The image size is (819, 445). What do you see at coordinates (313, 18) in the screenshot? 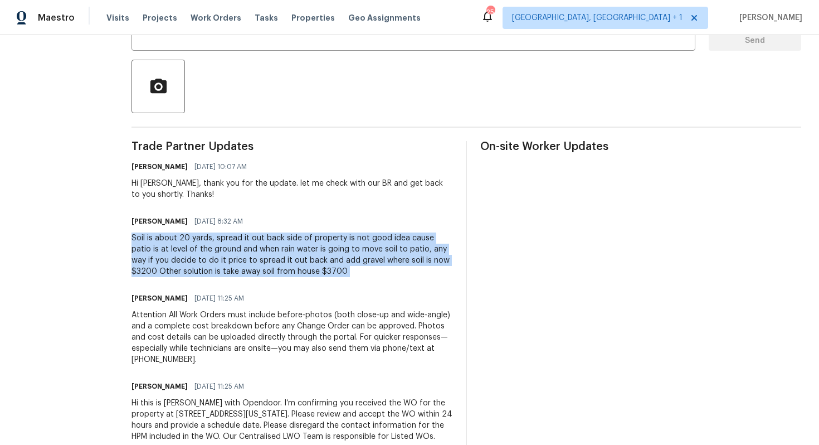
I see `span: Properties` at bounding box center [313, 18].